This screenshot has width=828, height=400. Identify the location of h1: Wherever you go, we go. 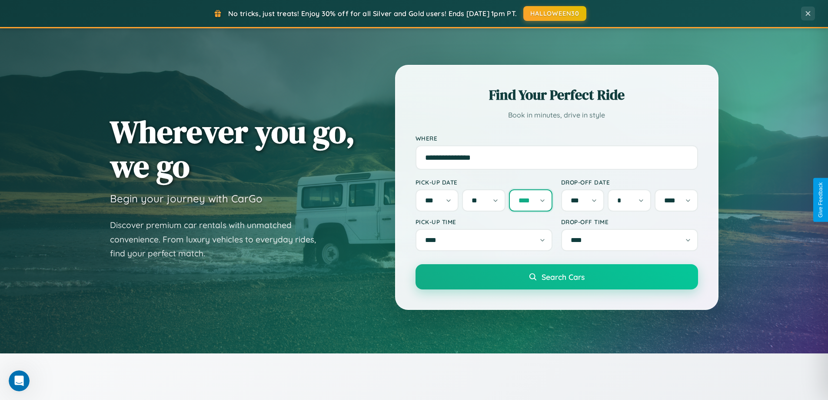
(233, 149).